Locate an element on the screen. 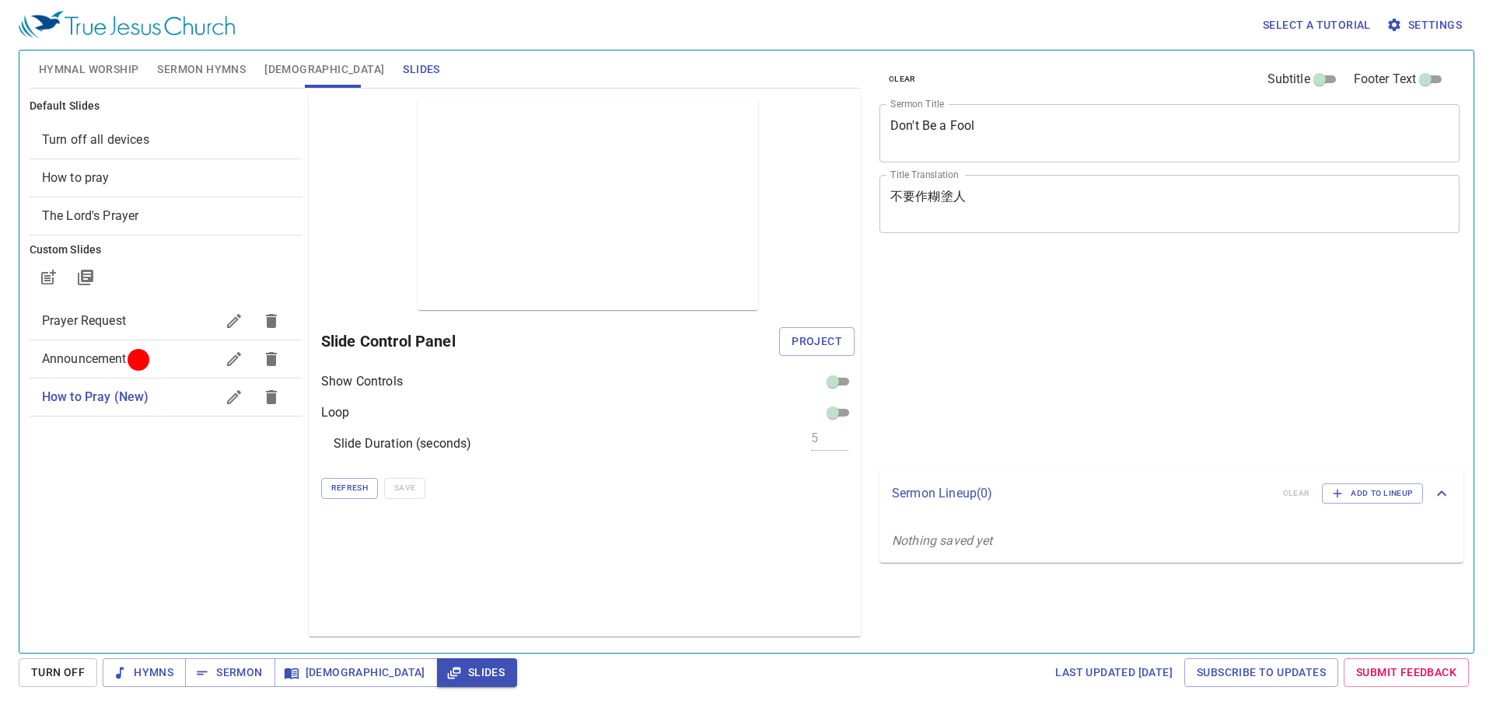 The image size is (1493, 708). span: Subscribe to Updates is located at coordinates (1261, 672).